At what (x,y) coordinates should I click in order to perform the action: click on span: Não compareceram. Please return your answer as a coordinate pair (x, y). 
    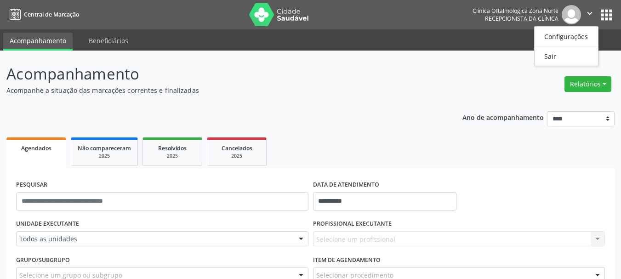
    Looking at the image, I should click on (104, 148).